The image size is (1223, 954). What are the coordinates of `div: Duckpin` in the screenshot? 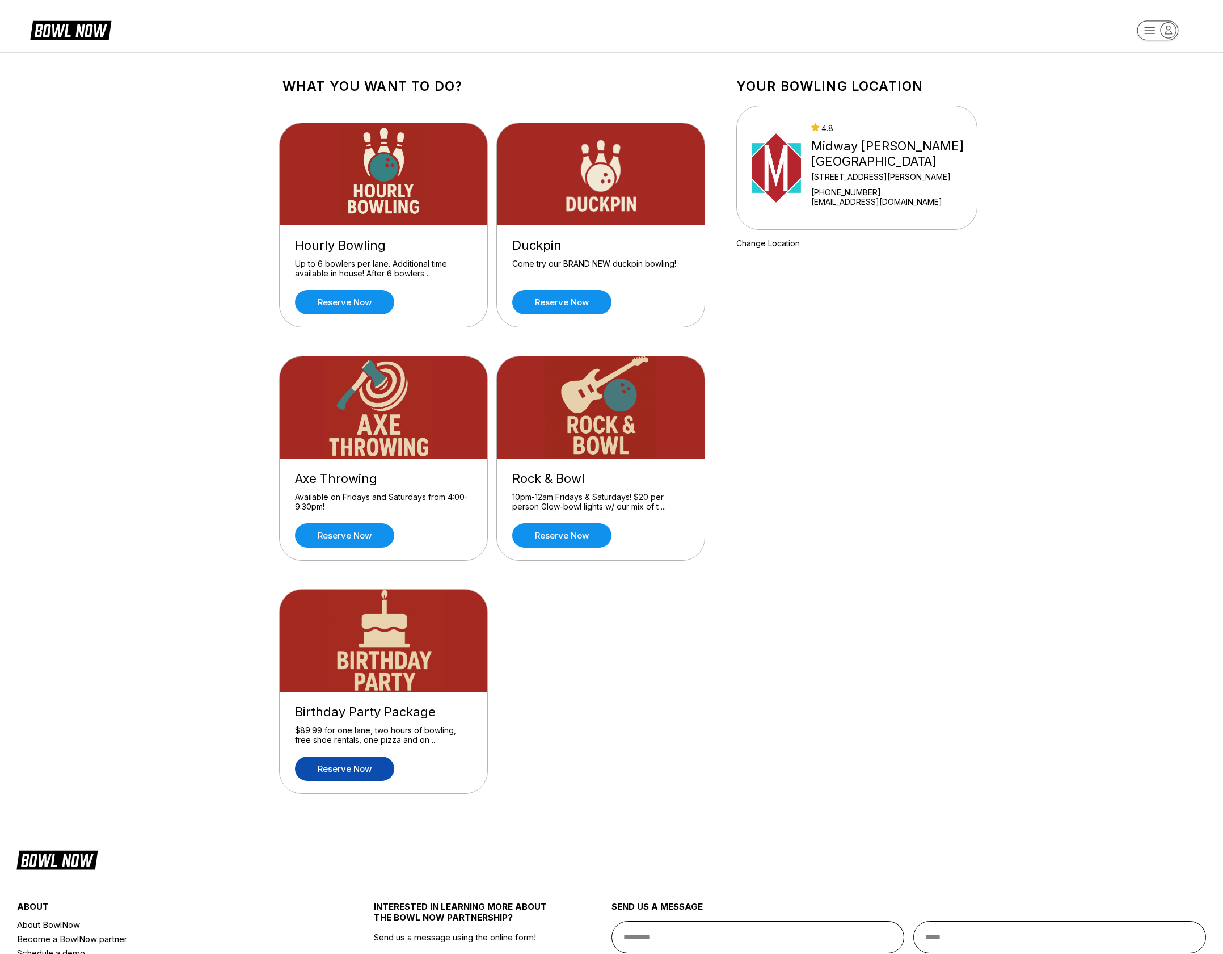 It's located at (601, 245).